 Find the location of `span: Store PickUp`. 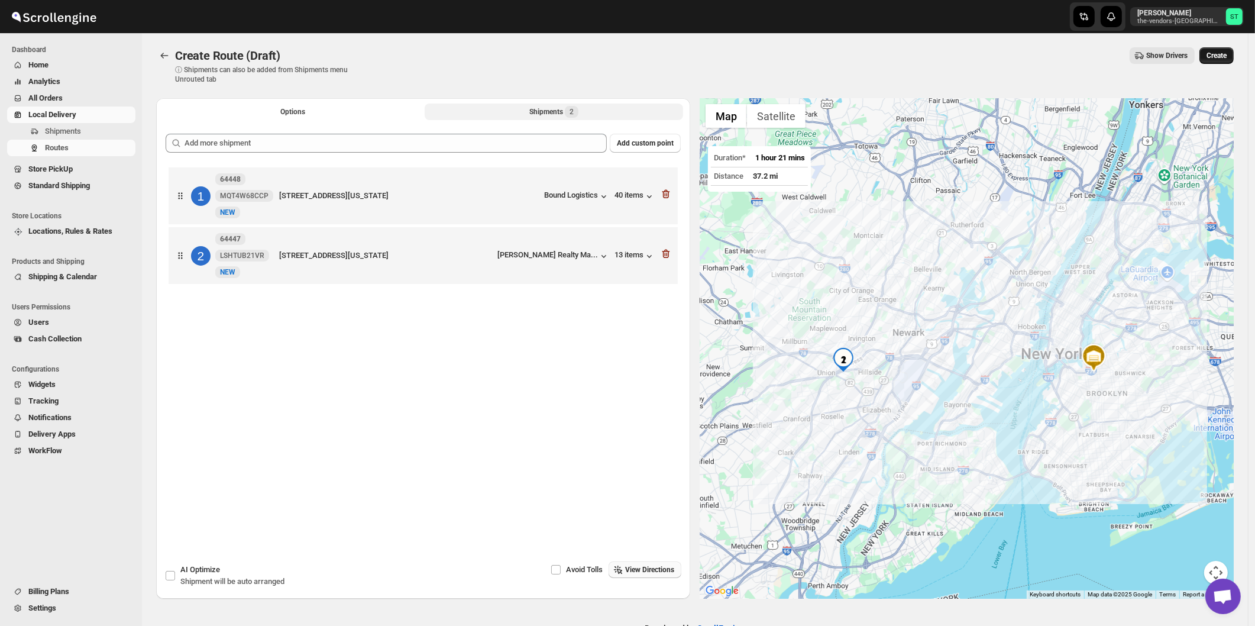

span: Store PickUp is located at coordinates (50, 169).